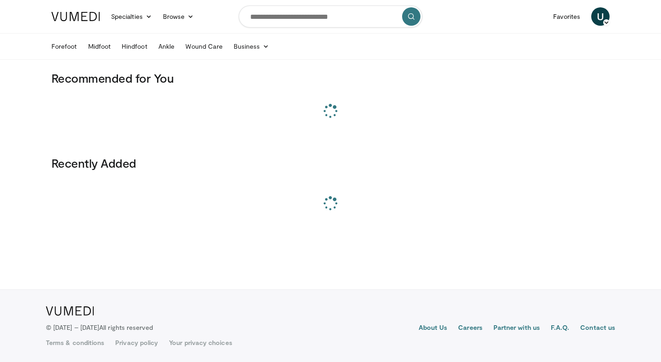 Image resolution: width=661 pixels, height=362 pixels. Describe the element at coordinates (598, 328) in the screenshot. I see `a: Contact us` at that location.